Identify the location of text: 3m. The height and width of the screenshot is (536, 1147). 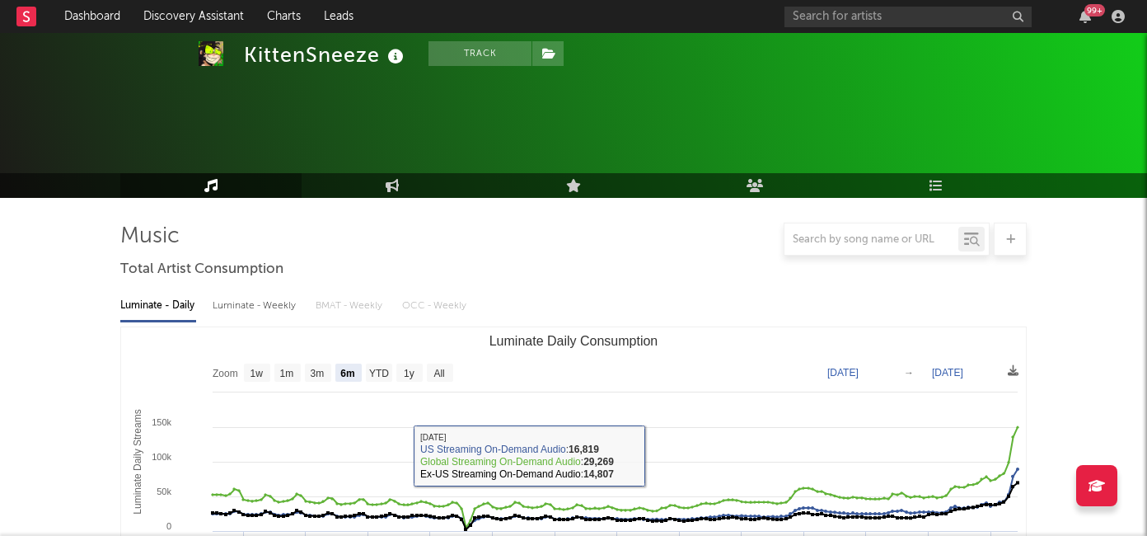
(317, 373).